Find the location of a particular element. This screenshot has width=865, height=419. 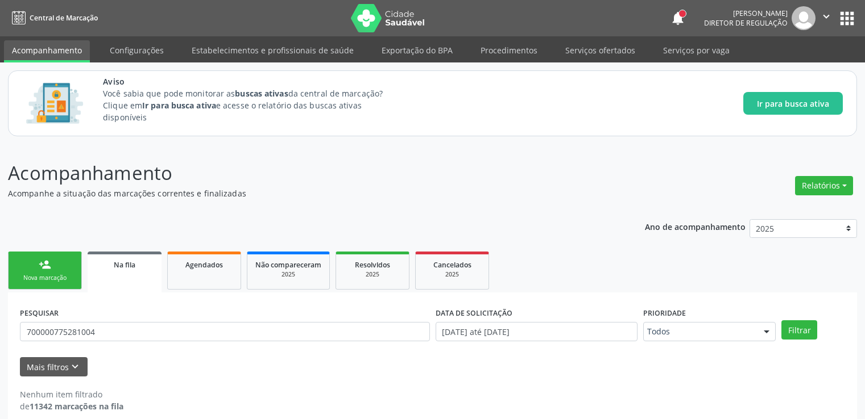

a: Exportação do BPA is located at coordinates (417, 50).